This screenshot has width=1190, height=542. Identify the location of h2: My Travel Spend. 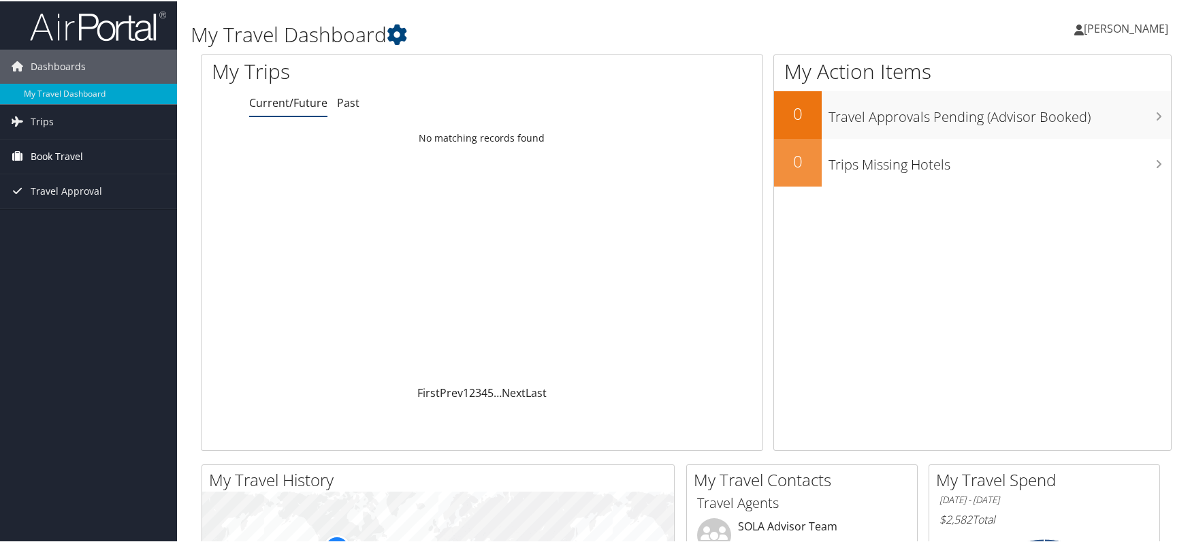
(1048, 479).